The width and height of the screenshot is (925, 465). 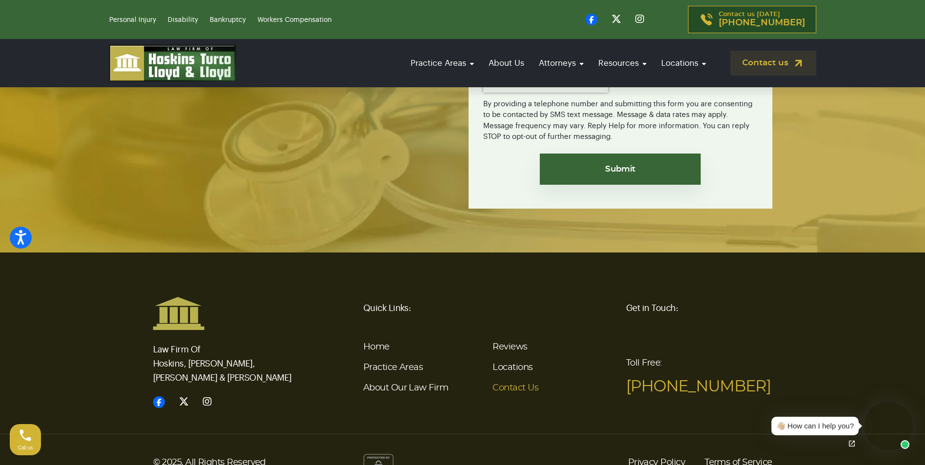 I want to click on a: Resources, so click(x=622, y=63).